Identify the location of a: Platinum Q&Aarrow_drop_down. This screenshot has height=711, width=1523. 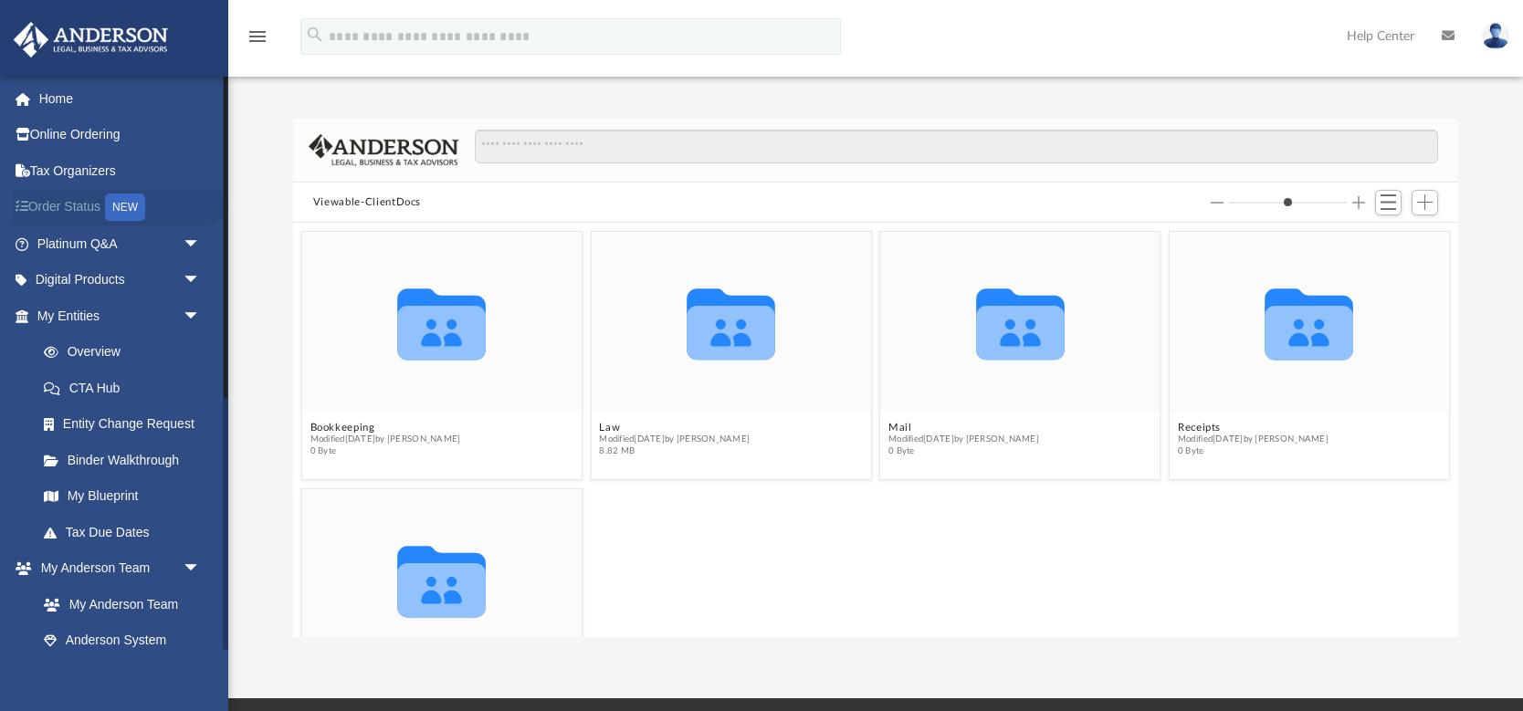
(121, 244).